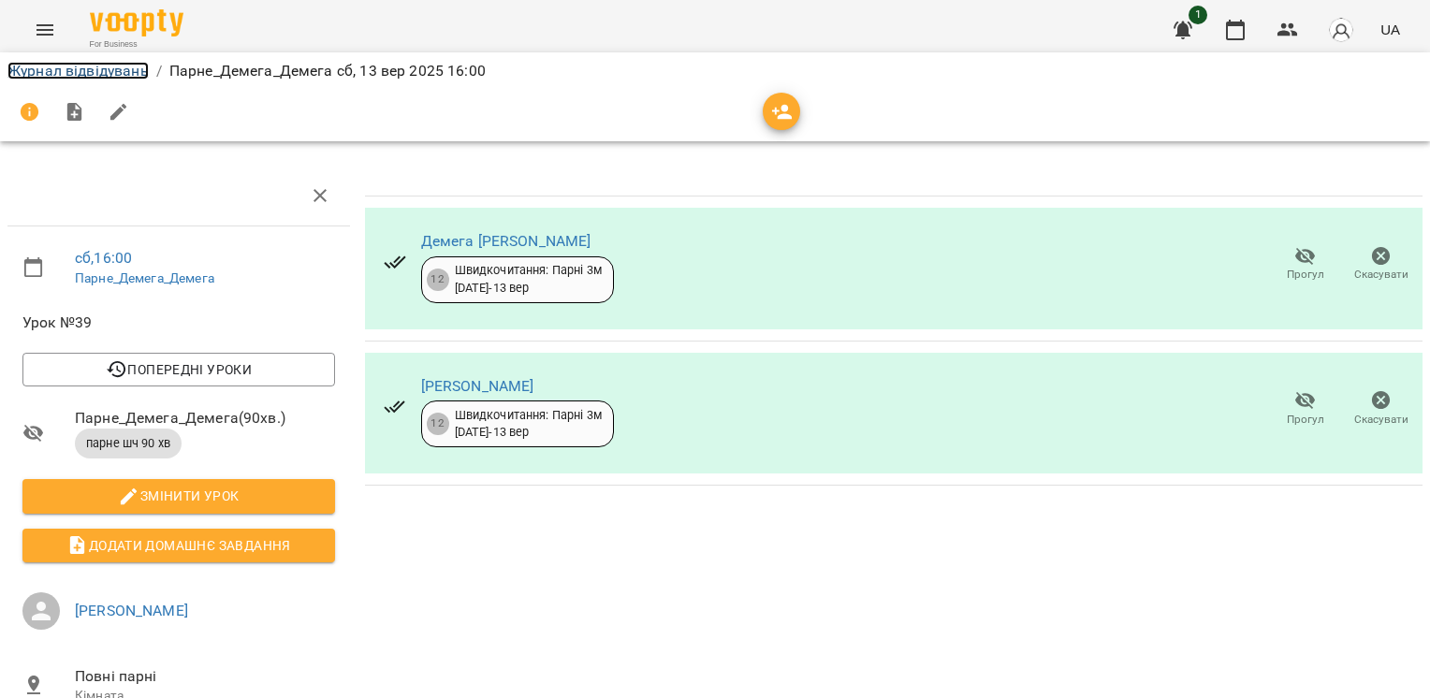 This screenshot has height=698, width=1430. Describe the element at coordinates (78, 70) in the screenshot. I see `a: Журнал відвідувань` at that location.